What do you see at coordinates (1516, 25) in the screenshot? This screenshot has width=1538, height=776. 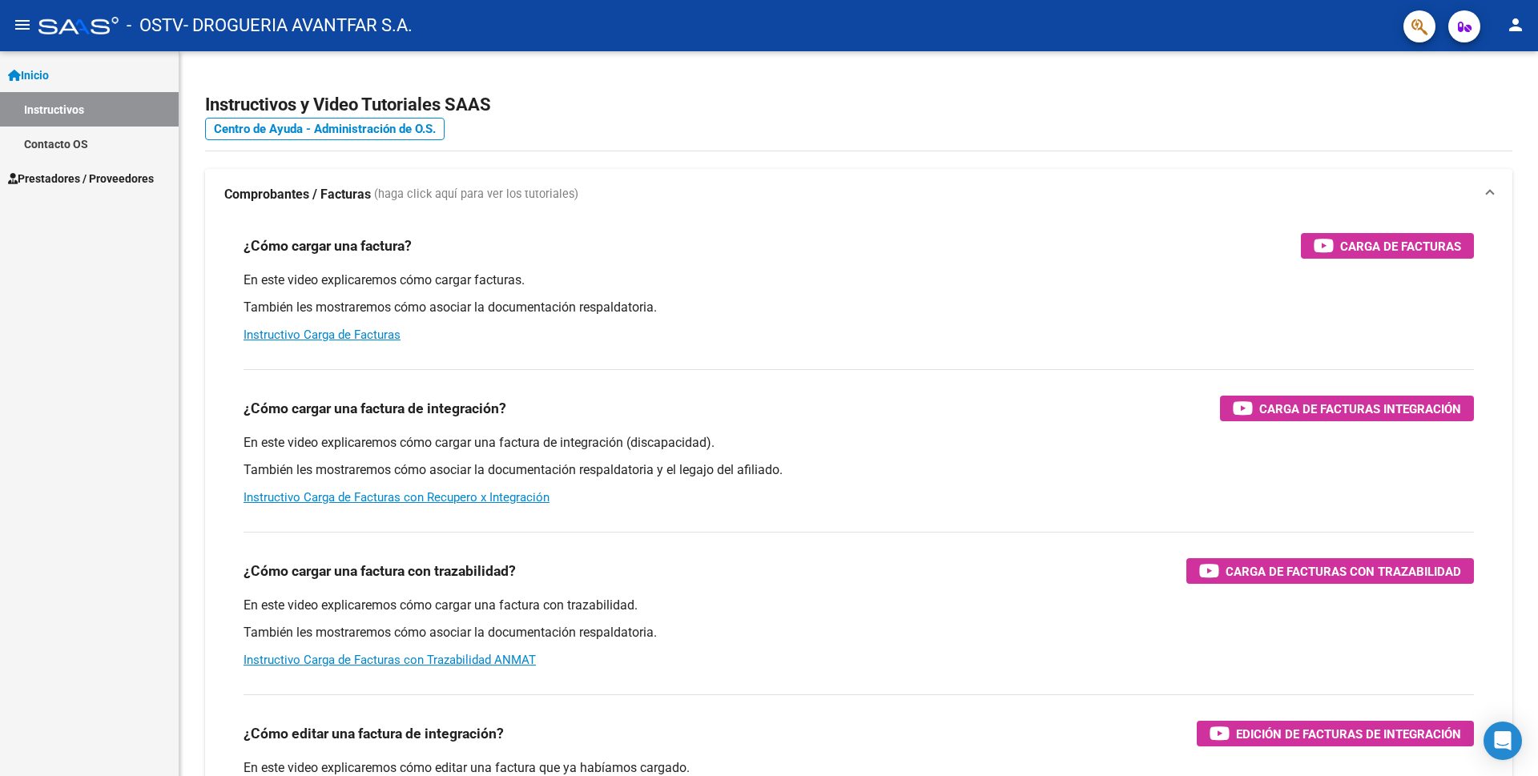 I see `mat-icon: person` at bounding box center [1516, 25].